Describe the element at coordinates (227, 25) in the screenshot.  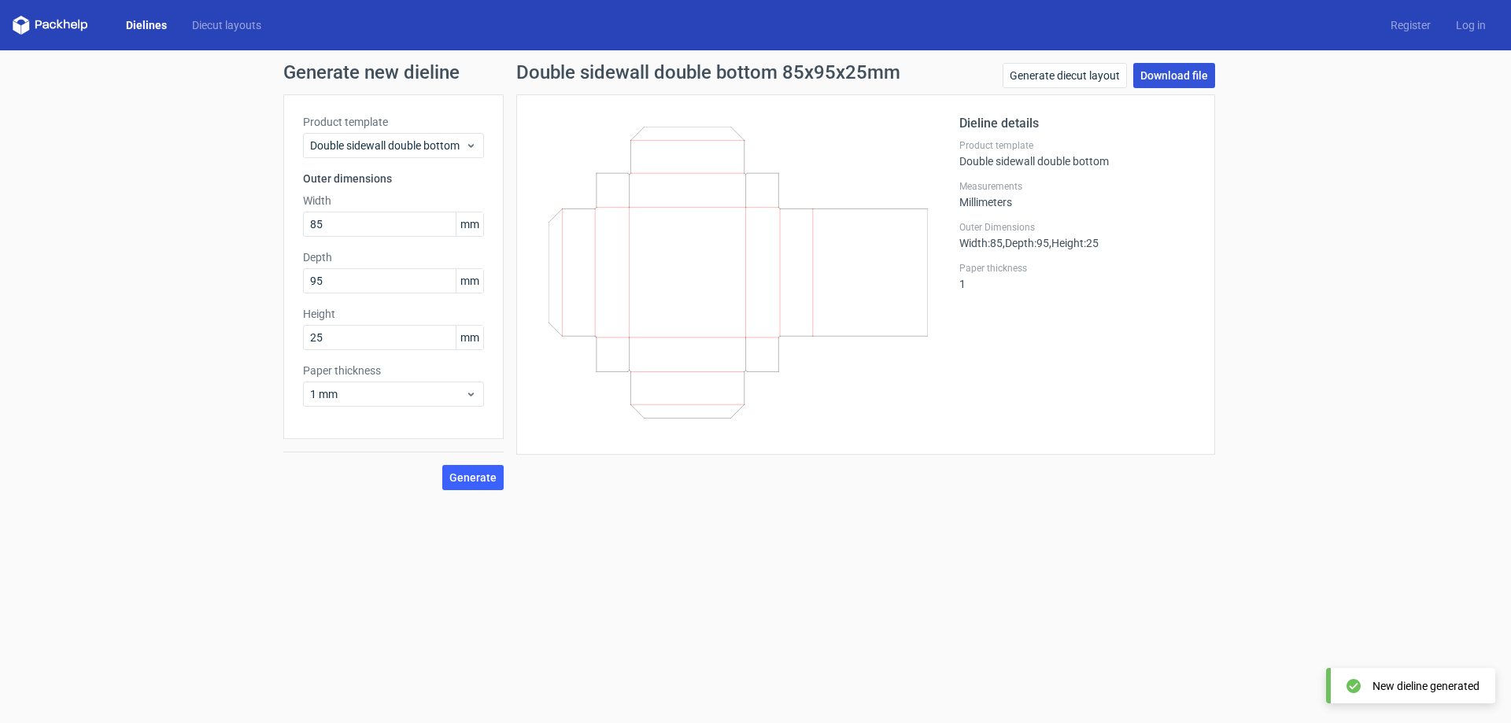
I see `a: Diecut layouts` at that location.